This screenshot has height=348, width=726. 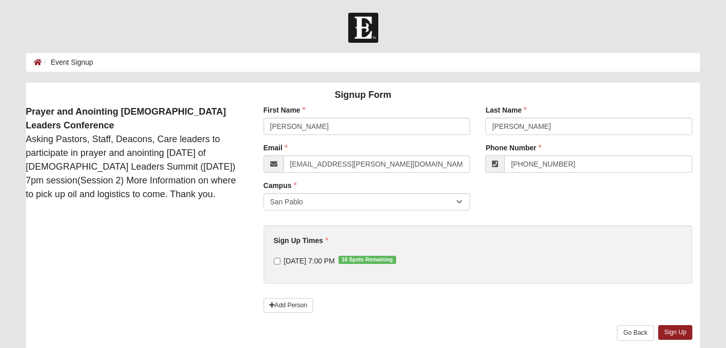 What do you see at coordinates (288, 305) in the screenshot?
I see `a: Add Person` at bounding box center [288, 305].